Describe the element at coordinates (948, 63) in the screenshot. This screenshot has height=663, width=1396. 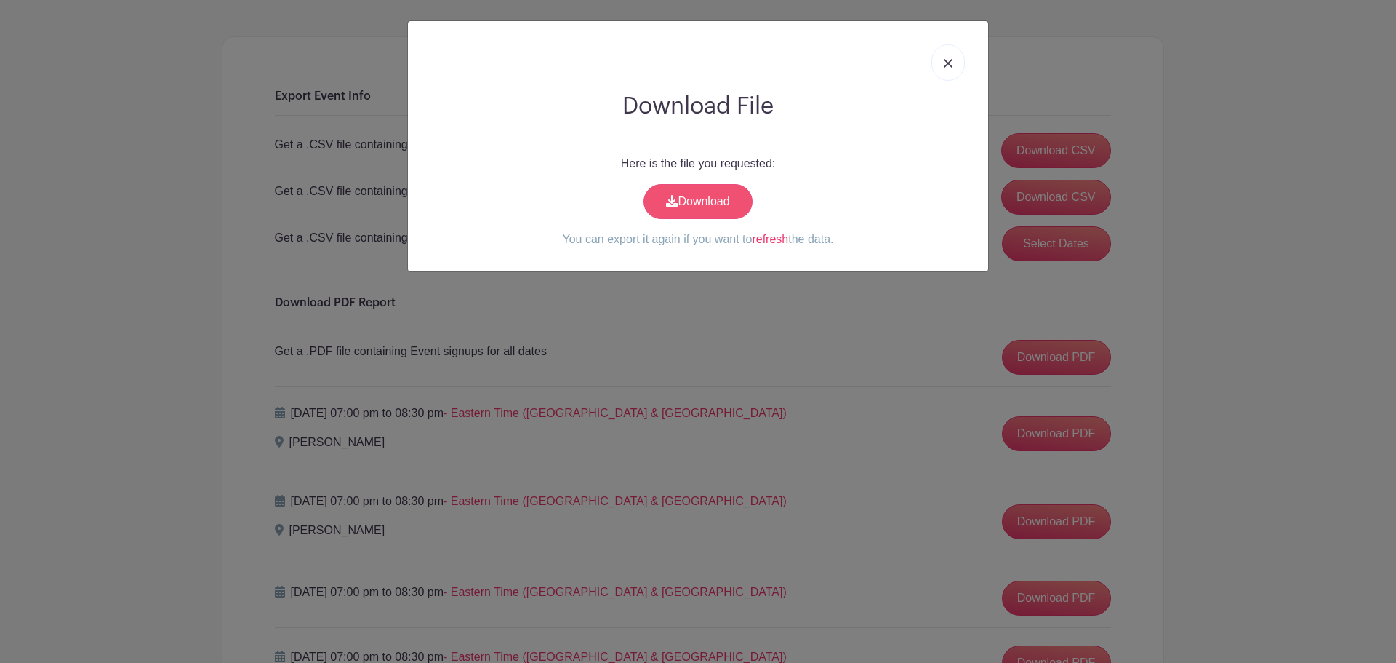
I see `img: close_button-5f87c8562297e5c2d7936805f587ecaba9071eb48480494691a3f1689db116b3.svg` at that location.